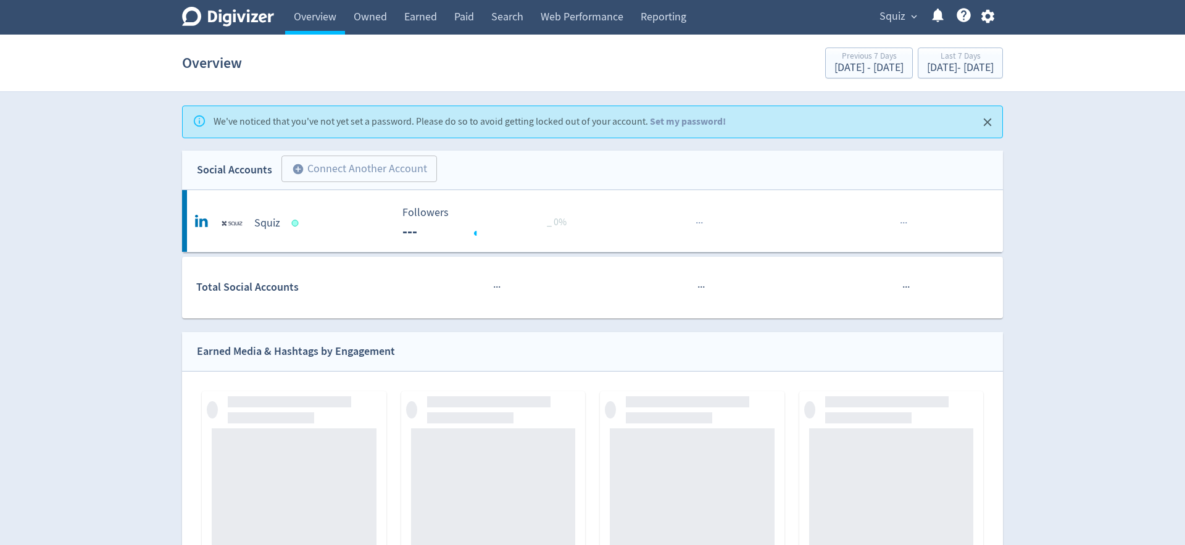 This screenshot has height=545, width=1185. What do you see at coordinates (294, 287) in the screenshot?
I see `div: Total Social Accounts` at bounding box center [294, 287].